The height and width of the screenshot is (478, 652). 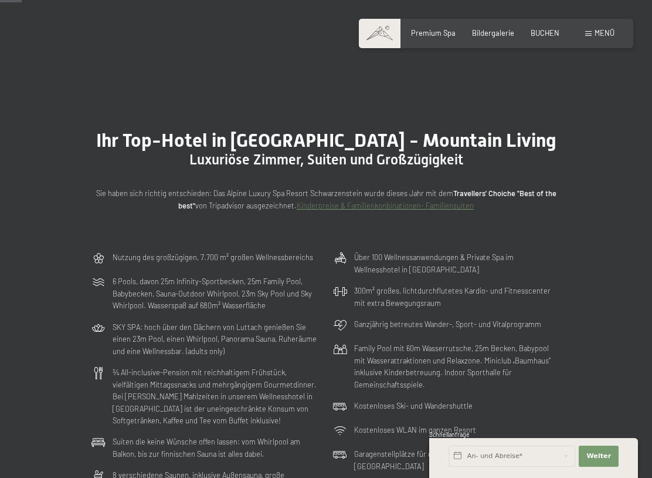 I want to click on p: Family Pool mit 60m Wasserrutsche, 25m Becken, Babypool mit Wasserattraktionen und Relaxzone. Min..., so click(x=458, y=366).